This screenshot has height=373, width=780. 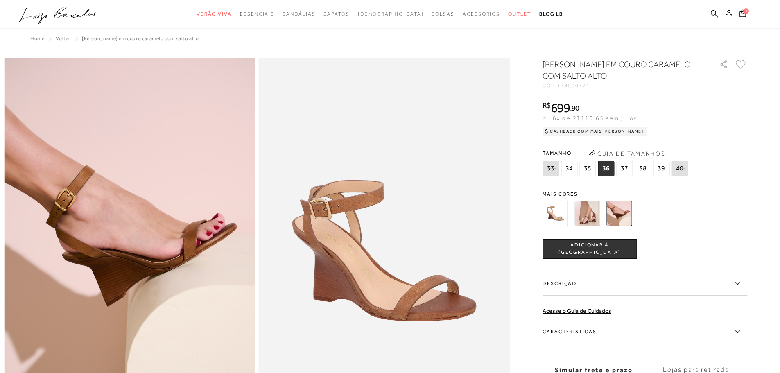 I want to click on span: 35, so click(x=588, y=169).